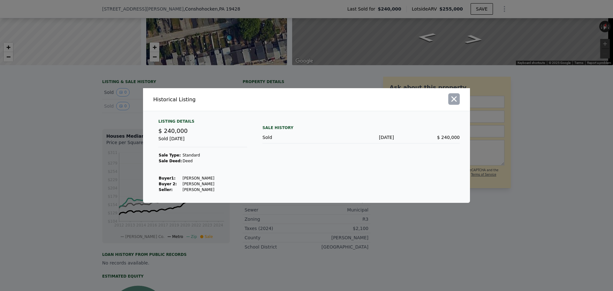 This screenshot has width=613, height=291. I want to click on td: Standard, so click(199, 155).